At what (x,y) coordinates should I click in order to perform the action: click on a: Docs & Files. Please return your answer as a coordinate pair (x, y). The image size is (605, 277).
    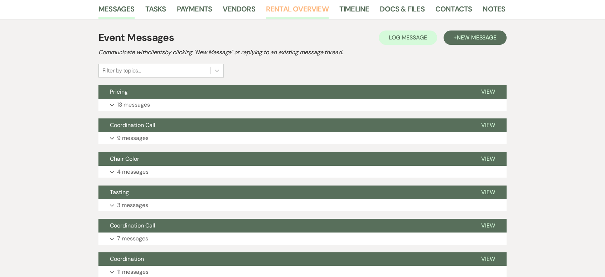
    Looking at the image, I should click on (402, 11).